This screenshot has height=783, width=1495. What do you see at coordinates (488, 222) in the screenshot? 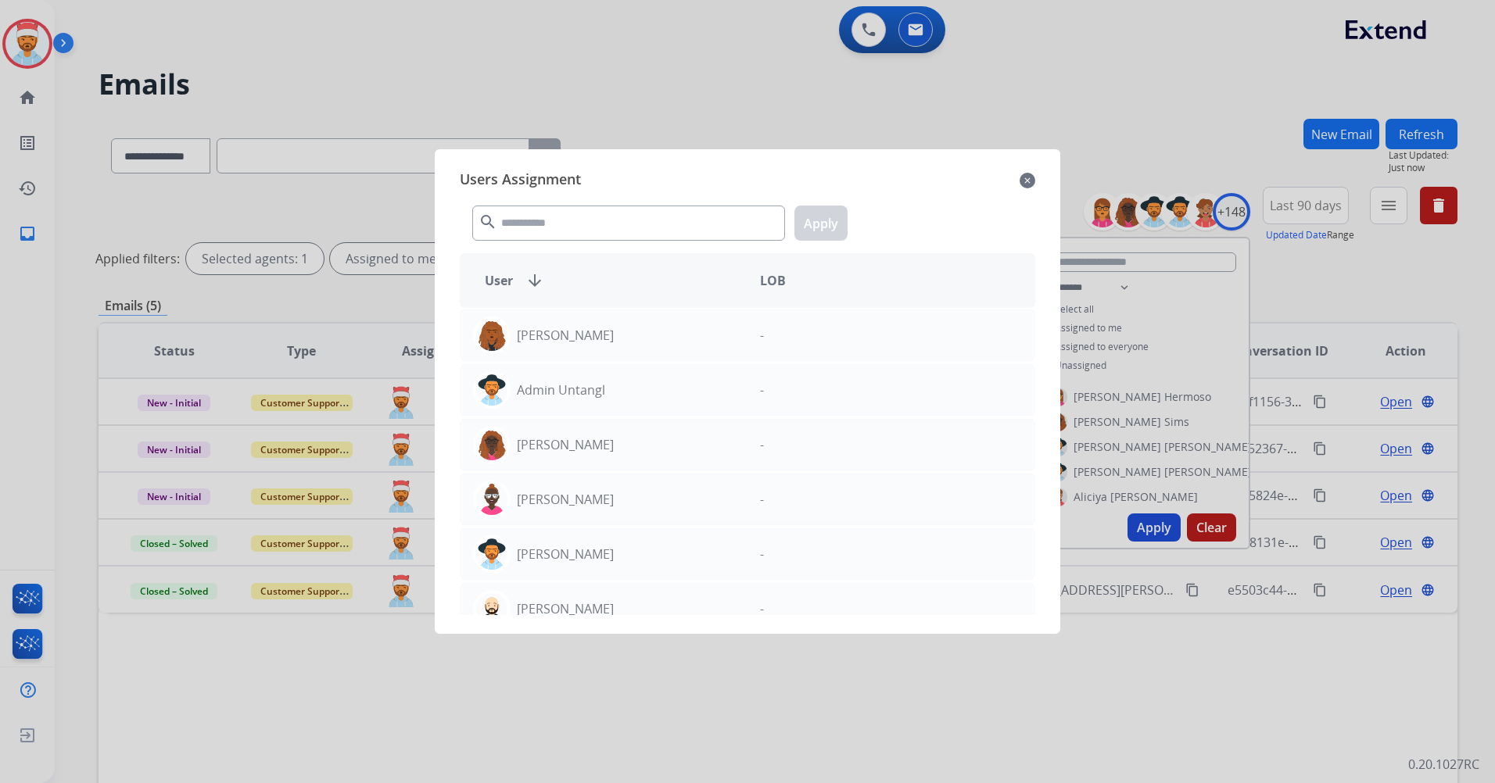
I see `mat-icon: search` at bounding box center [488, 222].